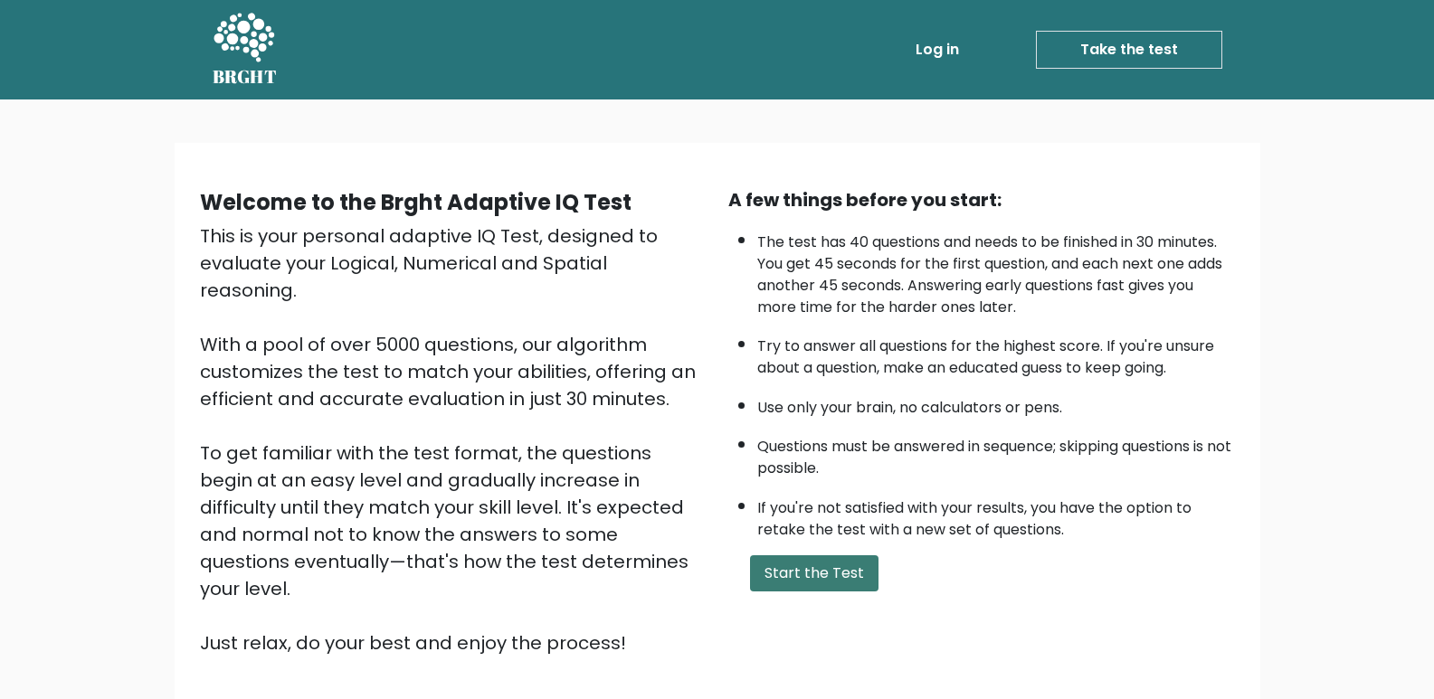 The width and height of the screenshot is (1434, 699). Describe the element at coordinates (453, 440) in the screenshot. I see `div: This is your personal adaptive IQ Test, designed to evaluate your Logical, Numerical and Spatial ...` at that location.